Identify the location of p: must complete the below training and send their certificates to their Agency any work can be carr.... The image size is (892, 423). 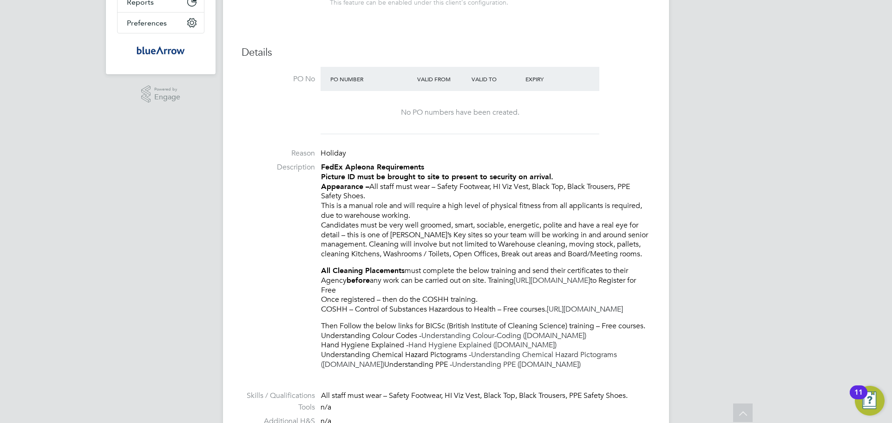
(486, 290).